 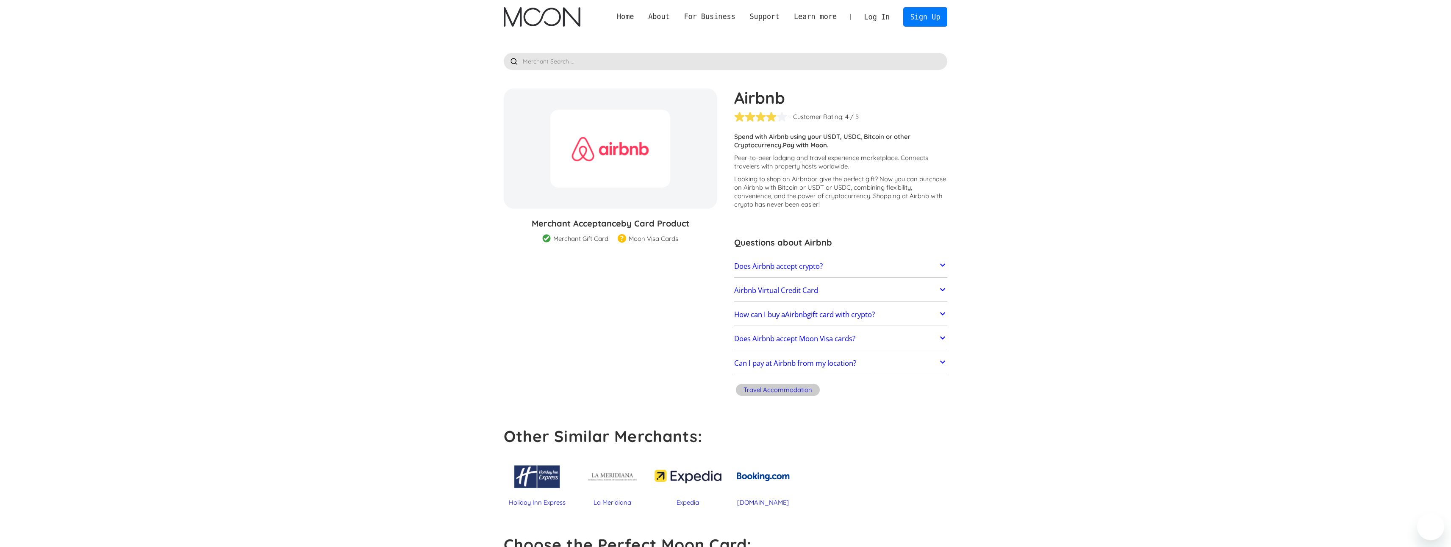 I want to click on div: Support, so click(x=764, y=17).